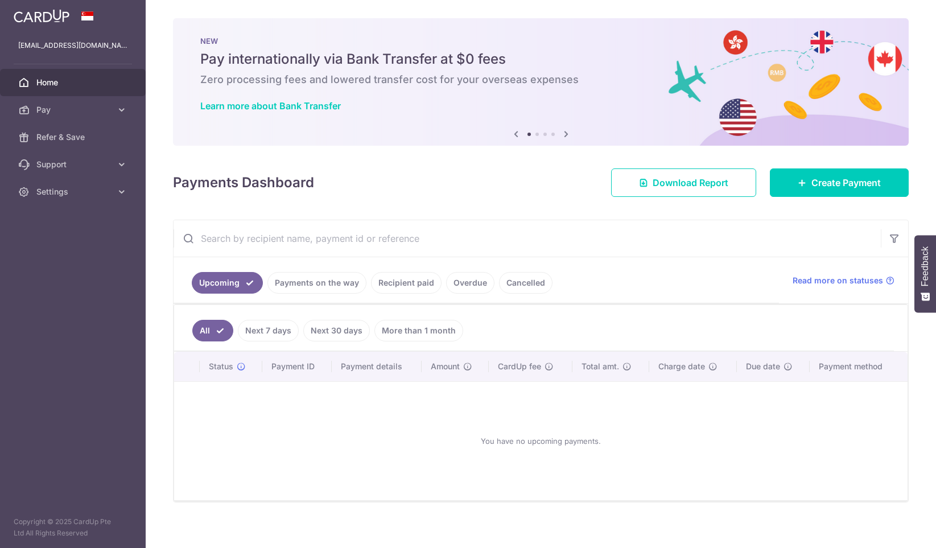 Image resolution: width=936 pixels, height=548 pixels. I want to click on img: Bank transfer banner, so click(540, 82).